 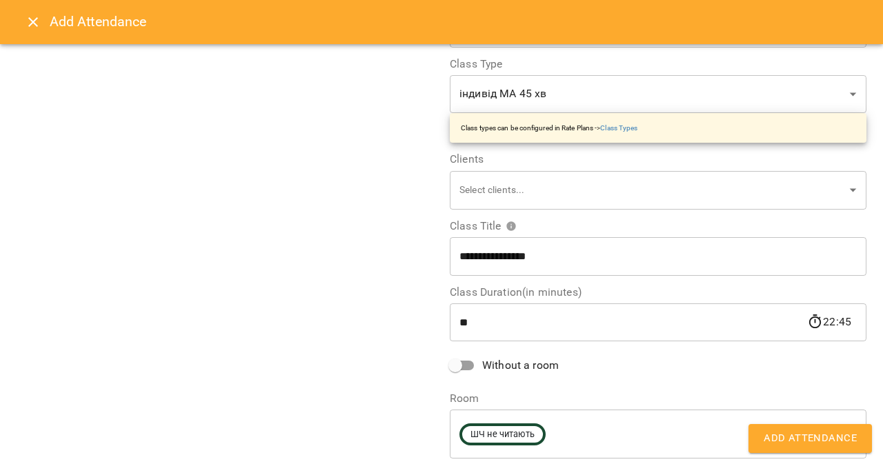 I want to click on div: ШЧ не читають, so click(x=658, y=434).